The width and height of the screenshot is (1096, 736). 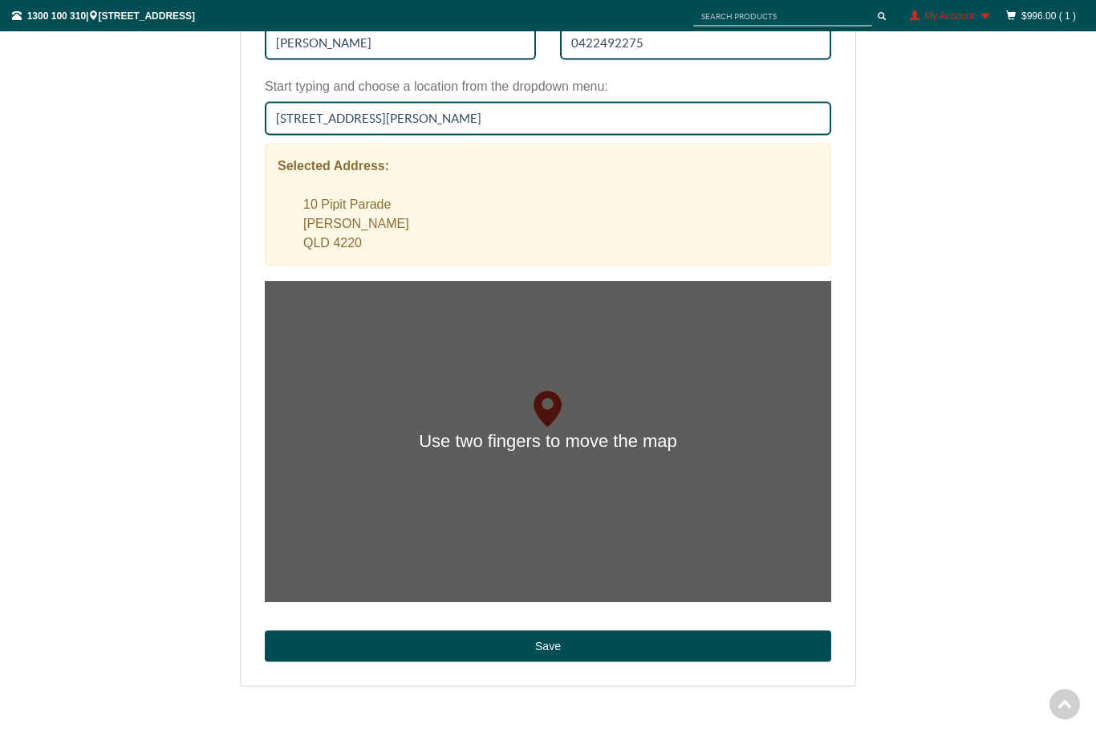 I want to click on a: $996.00 ( 1 ), so click(x=1048, y=16).